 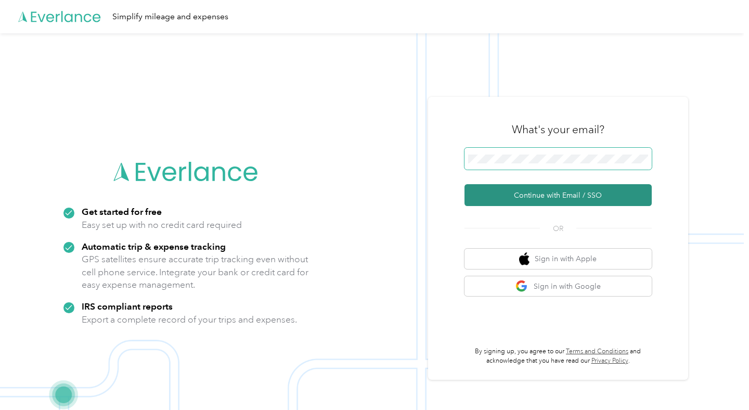 I want to click on div: Simplify mileage and expenses, so click(x=170, y=17).